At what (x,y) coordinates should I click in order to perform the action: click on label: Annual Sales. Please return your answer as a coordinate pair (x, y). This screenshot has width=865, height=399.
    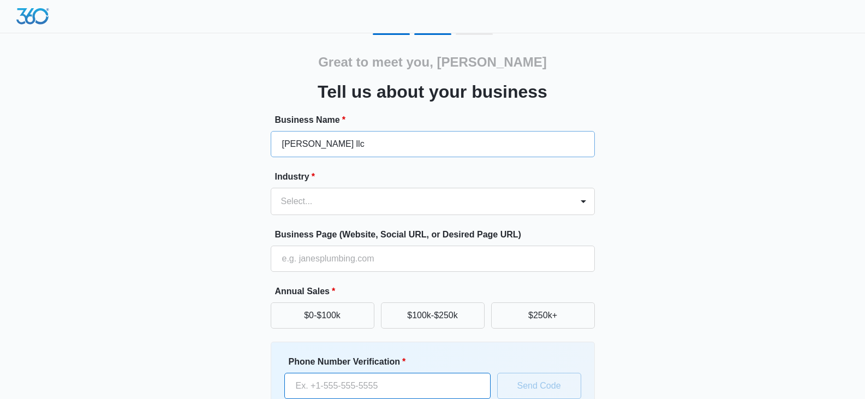
    Looking at the image, I should click on (437, 291).